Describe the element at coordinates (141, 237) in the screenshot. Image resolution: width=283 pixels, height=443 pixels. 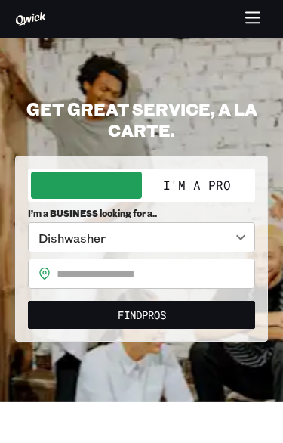
I see `div: Dishwasher` at that location.